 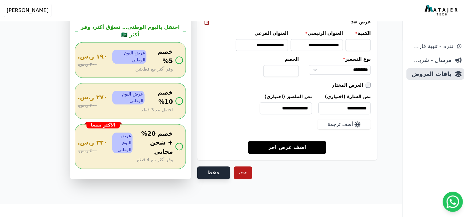 What do you see at coordinates (154, 143) in the screenshot?
I see `span: خصم 20% + شحن مجاني` at bounding box center [154, 143].